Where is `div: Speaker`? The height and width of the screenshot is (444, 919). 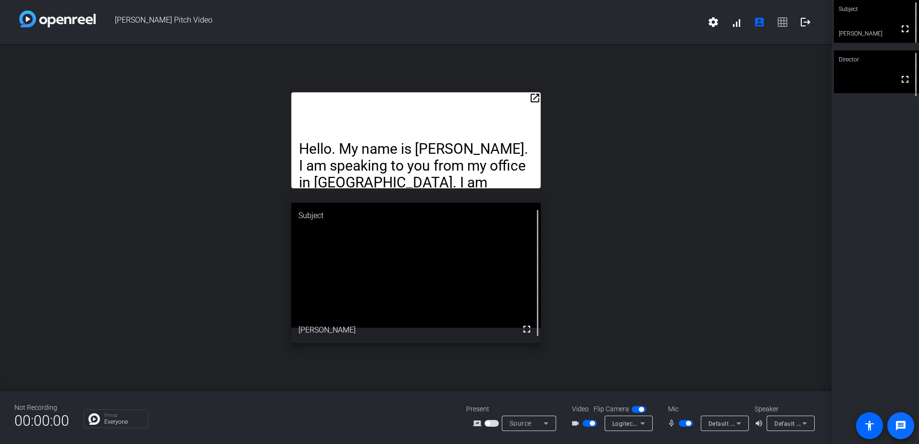 div: Speaker is located at coordinates (784, 409).